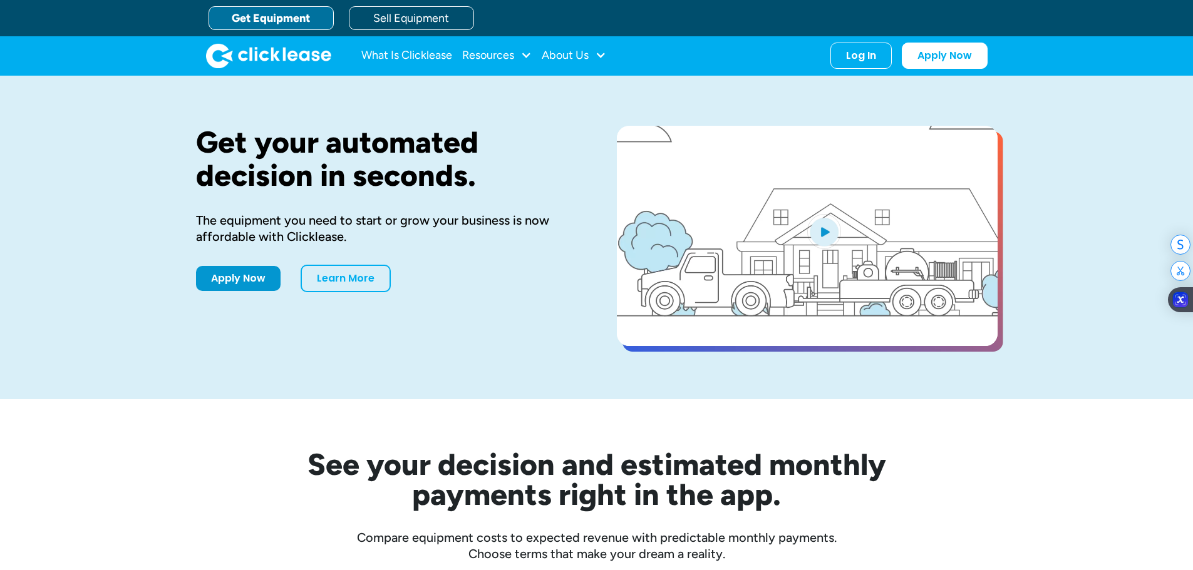  I want to click on div: Log In, so click(861, 56).